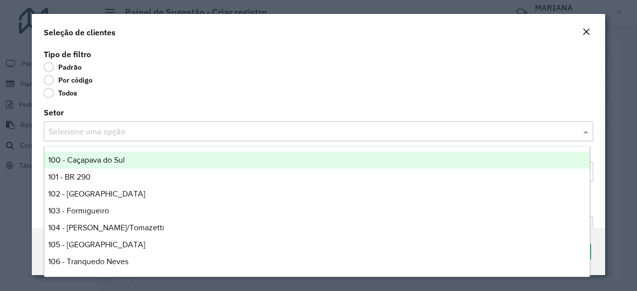  I want to click on label: Padrão, so click(63, 67).